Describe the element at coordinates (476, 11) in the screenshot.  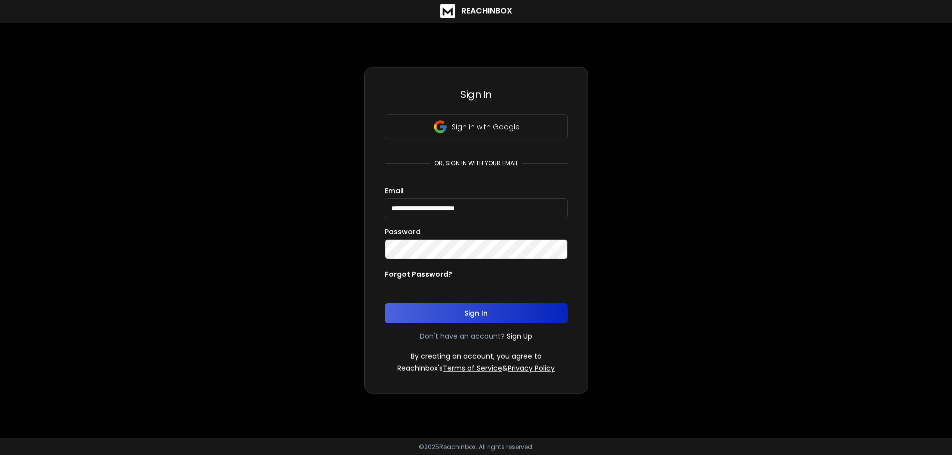
I see `a: ReachInbox` at that location.